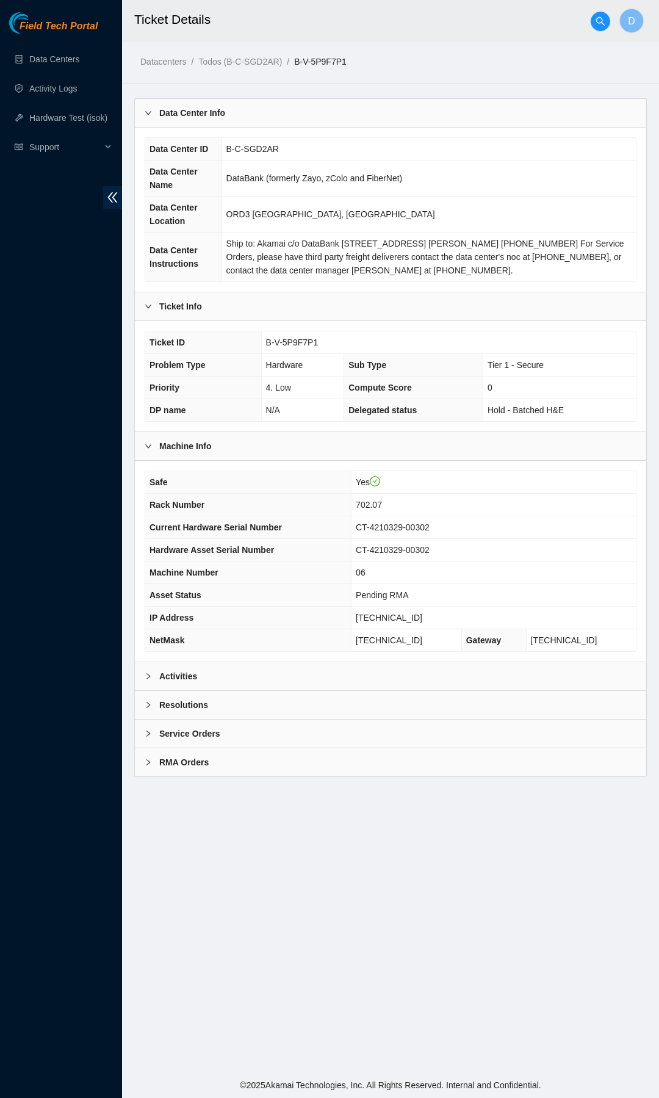 This screenshot has width=659, height=1098. I want to click on b: Resolutions, so click(184, 705).